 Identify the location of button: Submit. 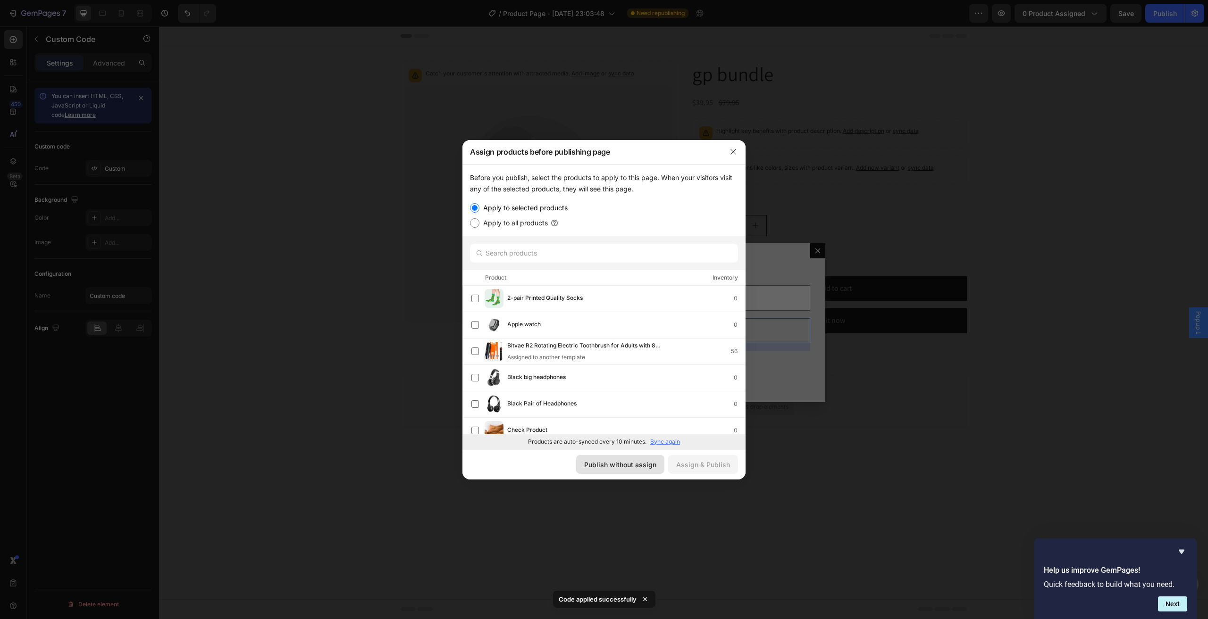
(421, 337).